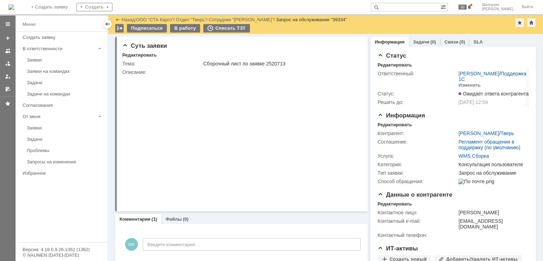 Image resolution: width=543 pixels, height=261 pixels. I want to click on span: Данные о контрагенте, so click(415, 195).